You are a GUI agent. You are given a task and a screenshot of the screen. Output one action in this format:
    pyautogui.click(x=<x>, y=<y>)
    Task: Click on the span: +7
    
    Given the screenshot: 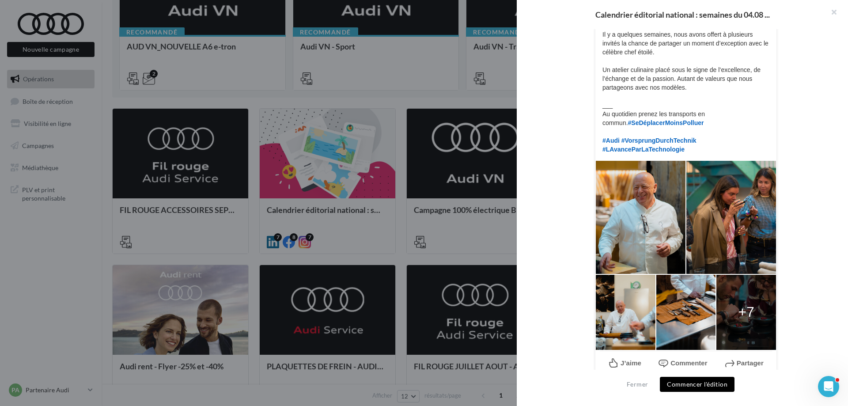 What is the action you would take?
    pyautogui.click(x=746, y=313)
    